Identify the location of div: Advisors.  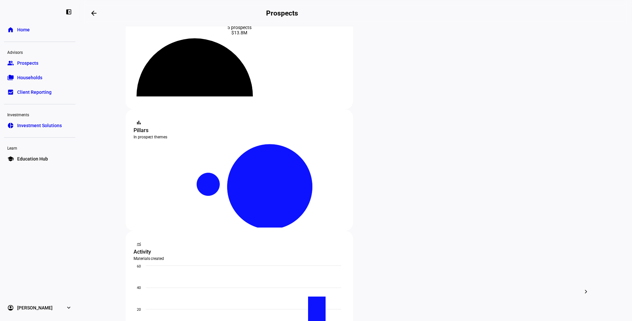
(40, 52).